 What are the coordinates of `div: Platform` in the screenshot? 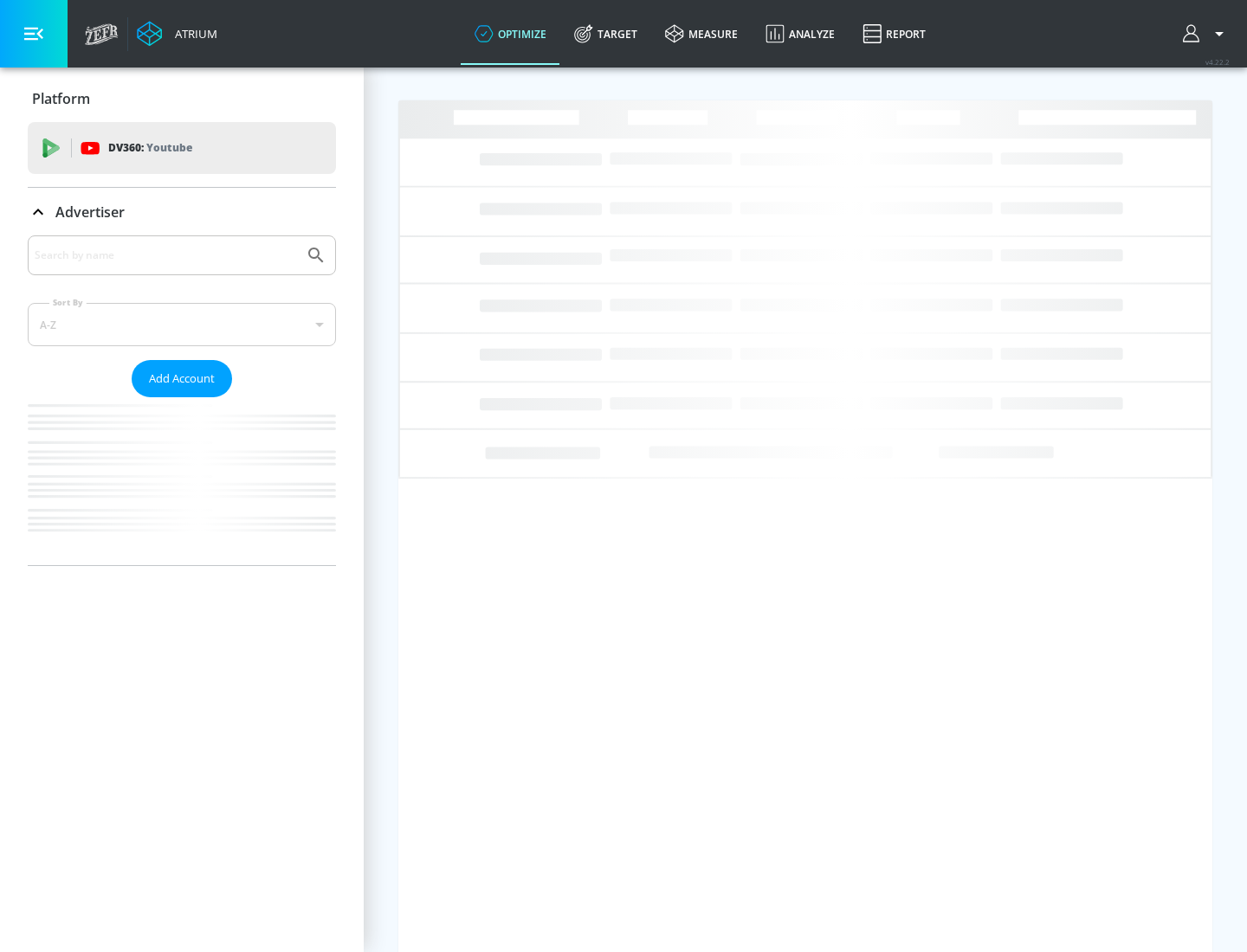 It's located at (182, 98).